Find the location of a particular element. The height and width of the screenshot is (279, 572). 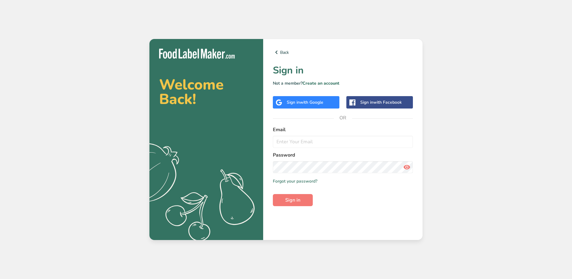

p: Not a member? is located at coordinates (343, 83).